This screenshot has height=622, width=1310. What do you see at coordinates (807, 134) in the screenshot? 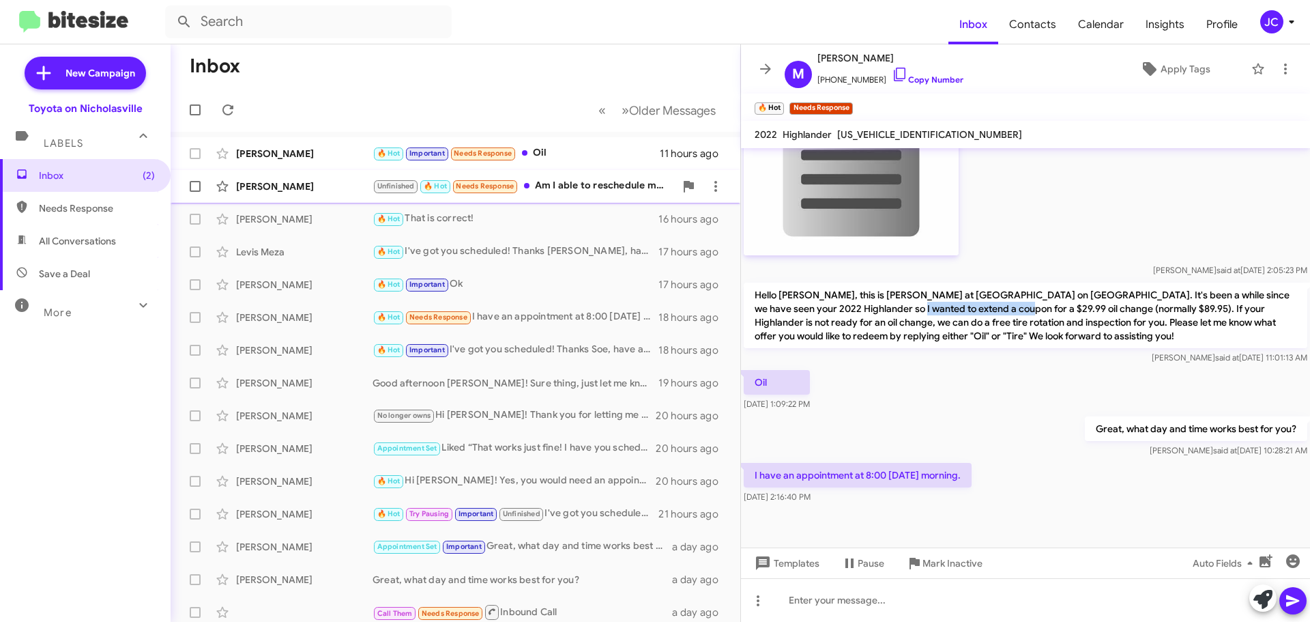
I see `span: Highlander` at bounding box center [807, 134].